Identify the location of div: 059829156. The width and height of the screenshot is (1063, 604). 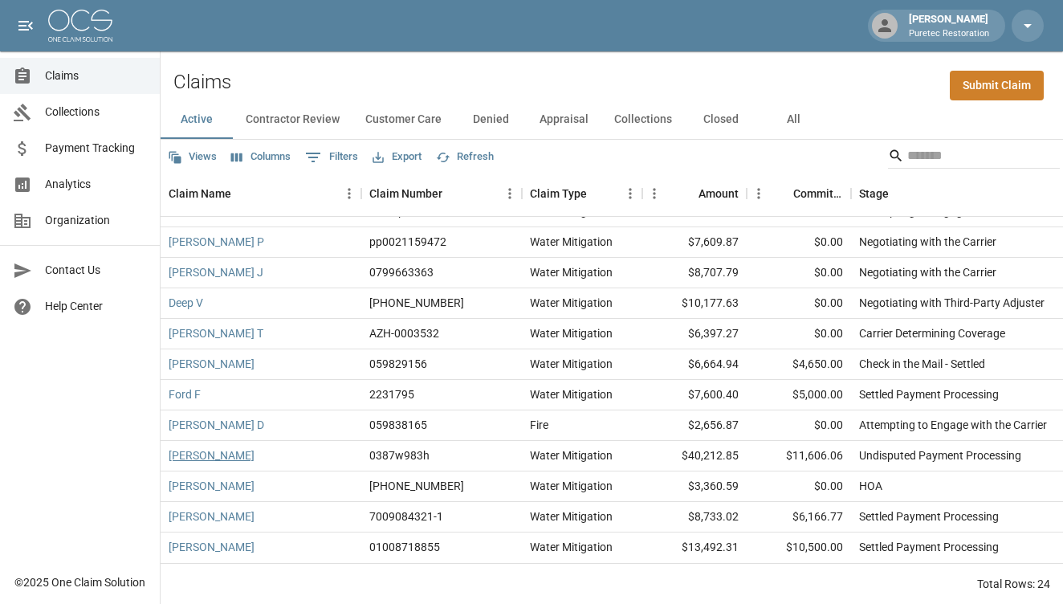
(398, 364).